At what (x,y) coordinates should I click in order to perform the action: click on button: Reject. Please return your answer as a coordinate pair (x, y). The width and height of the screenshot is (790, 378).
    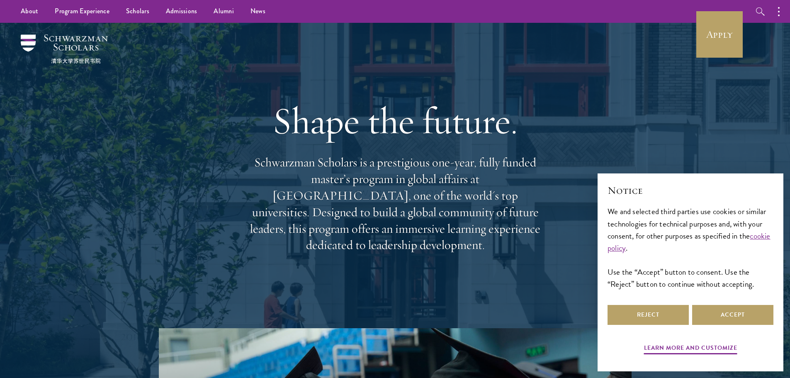
    Looking at the image, I should click on (648, 315).